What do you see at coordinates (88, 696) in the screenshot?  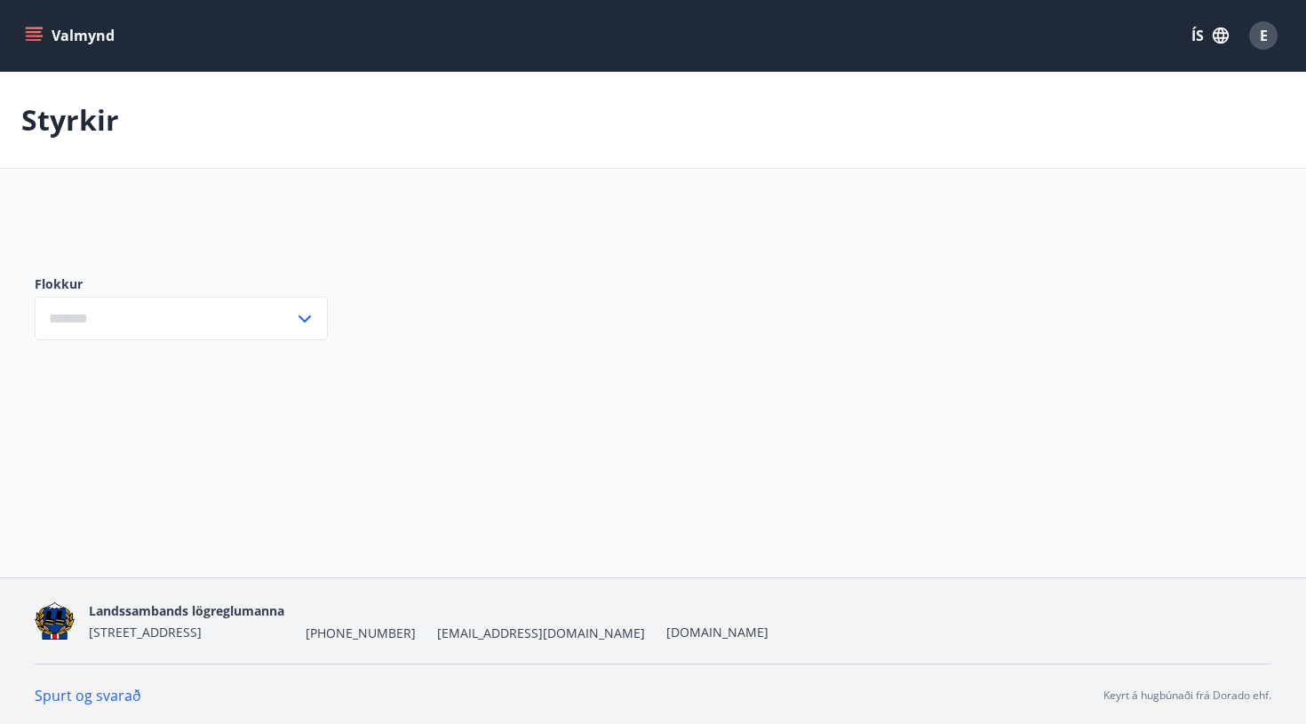 I see `a: Spurt og svarað` at bounding box center [88, 696].